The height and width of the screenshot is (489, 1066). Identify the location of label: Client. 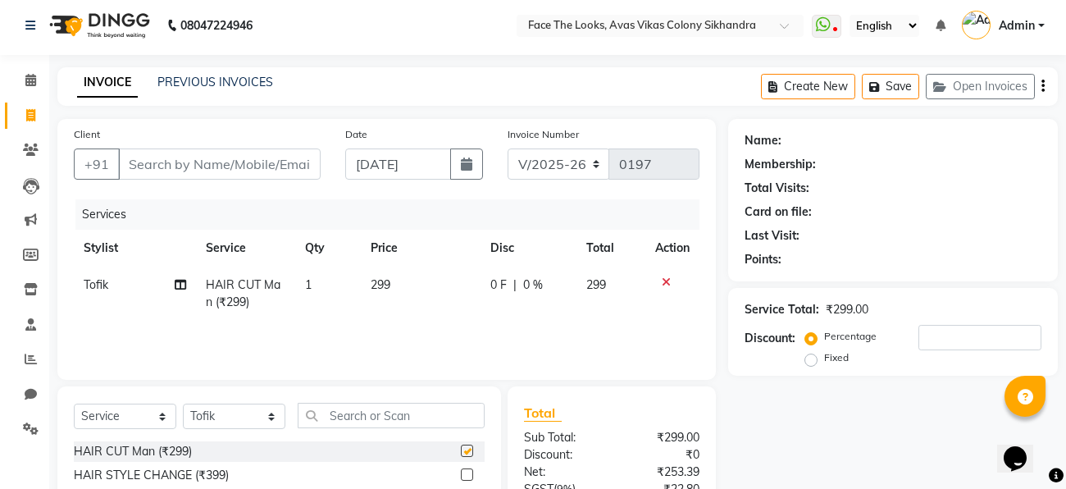
(87, 134).